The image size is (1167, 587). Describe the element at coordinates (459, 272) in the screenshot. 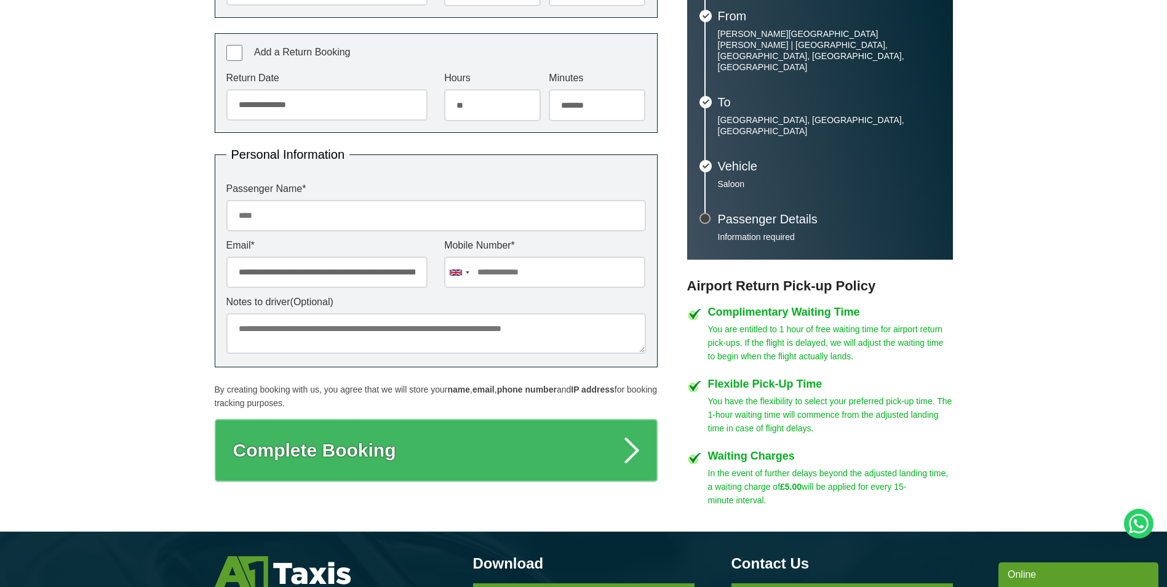

I see `div: United Kingdom: +44` at that location.